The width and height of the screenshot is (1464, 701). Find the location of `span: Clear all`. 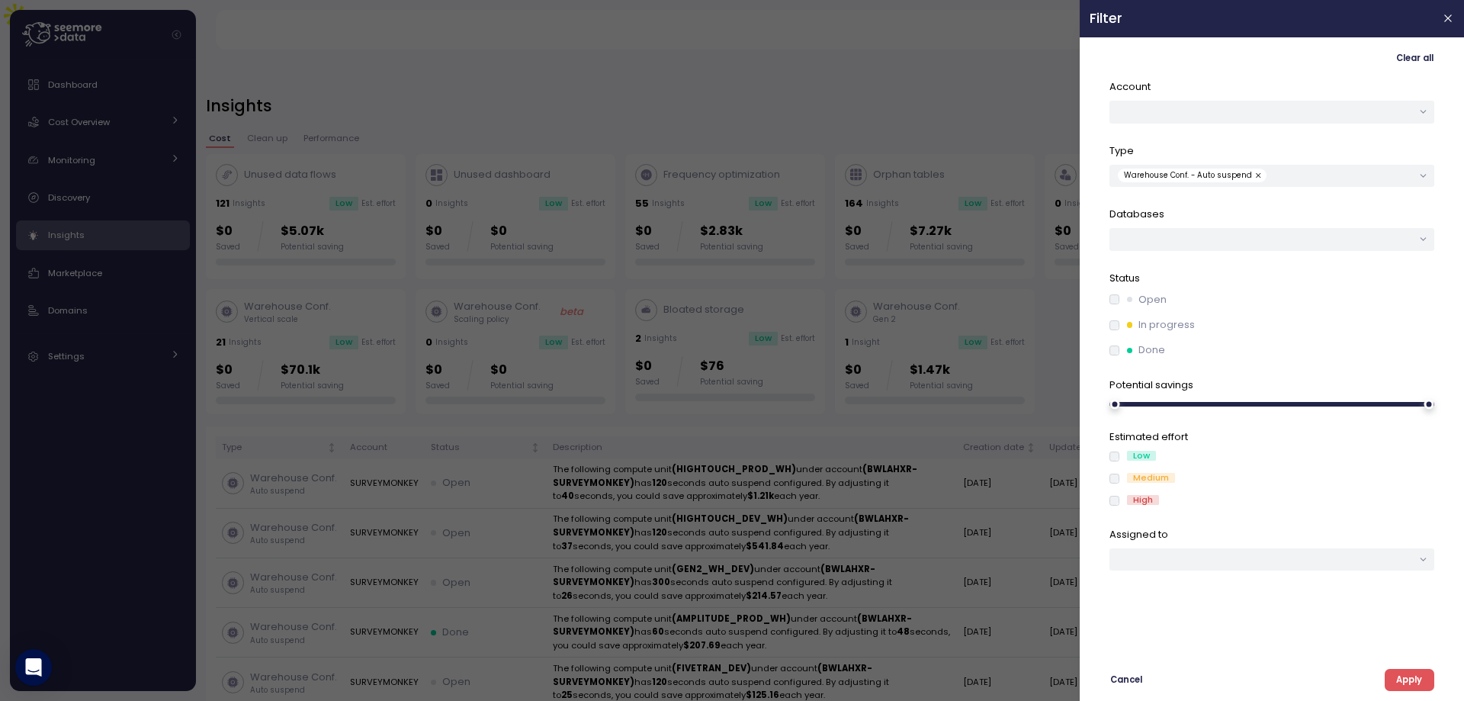

span: Clear all is located at coordinates (1414, 58).